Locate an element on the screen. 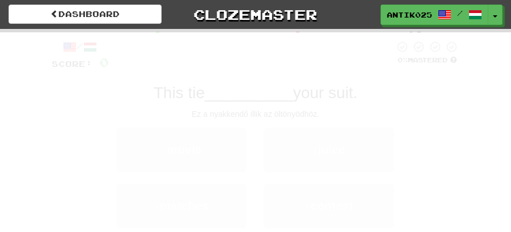 The image size is (511, 232). div: Mastered is located at coordinates (427, 60).